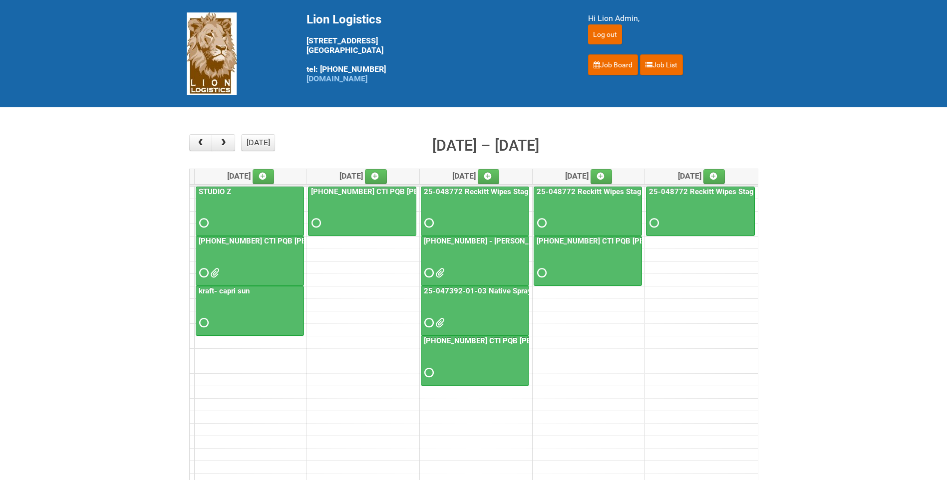  Describe the element at coordinates (613, 65) in the screenshot. I see `a: Job Board` at that location.